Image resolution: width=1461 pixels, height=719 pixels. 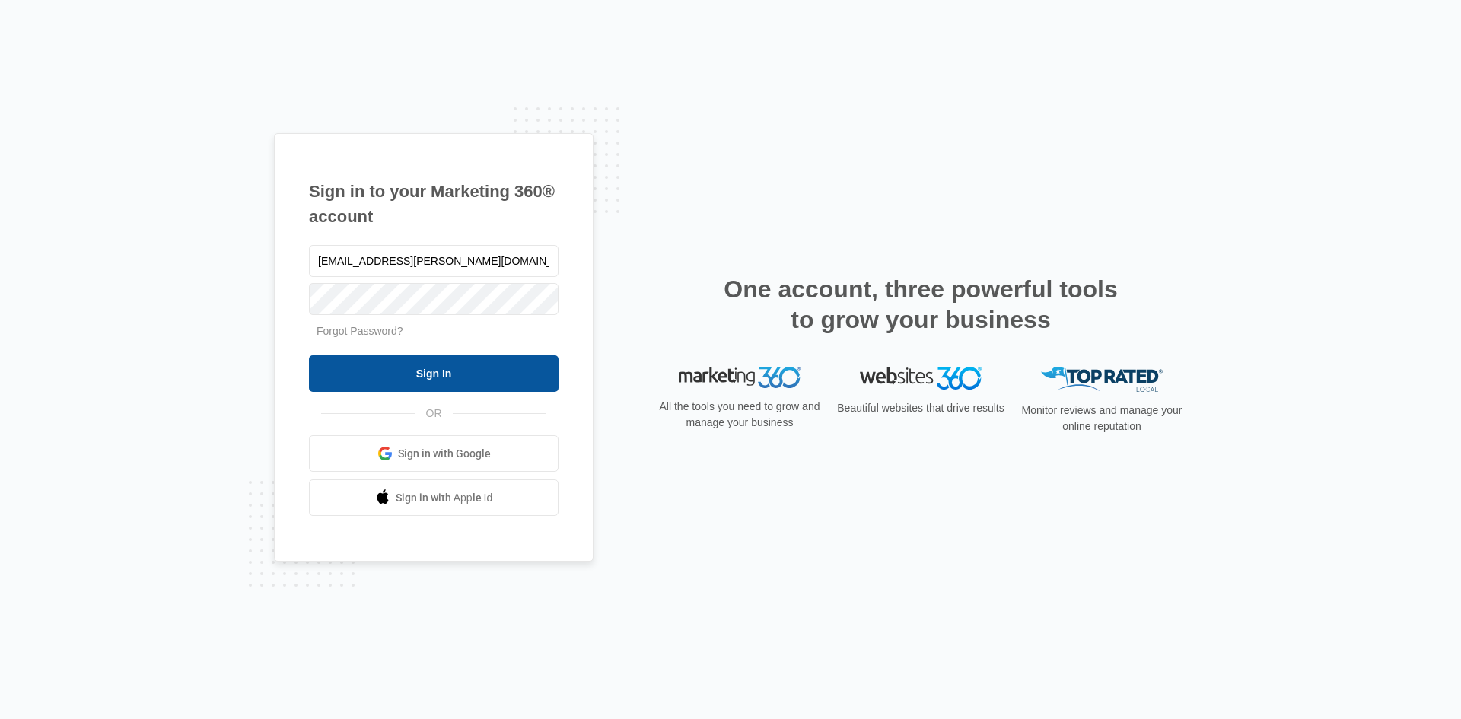 I want to click on span: OR, so click(x=434, y=413).